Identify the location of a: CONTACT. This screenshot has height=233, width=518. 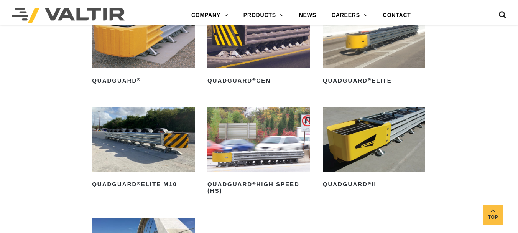
(397, 15).